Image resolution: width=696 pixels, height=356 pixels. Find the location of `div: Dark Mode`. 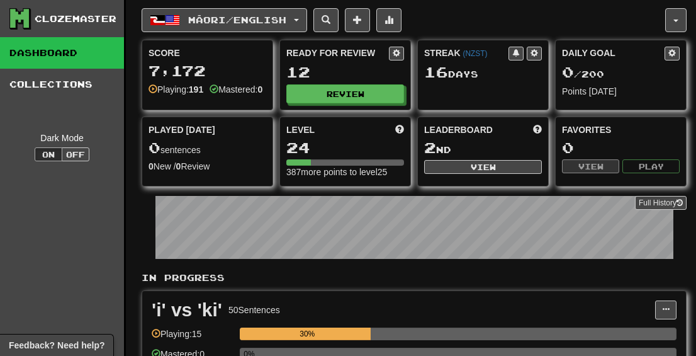

div: Dark Mode is located at coordinates (62, 138).